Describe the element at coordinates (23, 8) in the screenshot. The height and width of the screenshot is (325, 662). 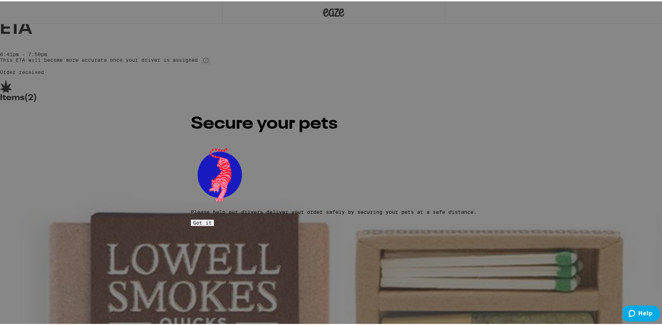
I see `span: Help` at that location.